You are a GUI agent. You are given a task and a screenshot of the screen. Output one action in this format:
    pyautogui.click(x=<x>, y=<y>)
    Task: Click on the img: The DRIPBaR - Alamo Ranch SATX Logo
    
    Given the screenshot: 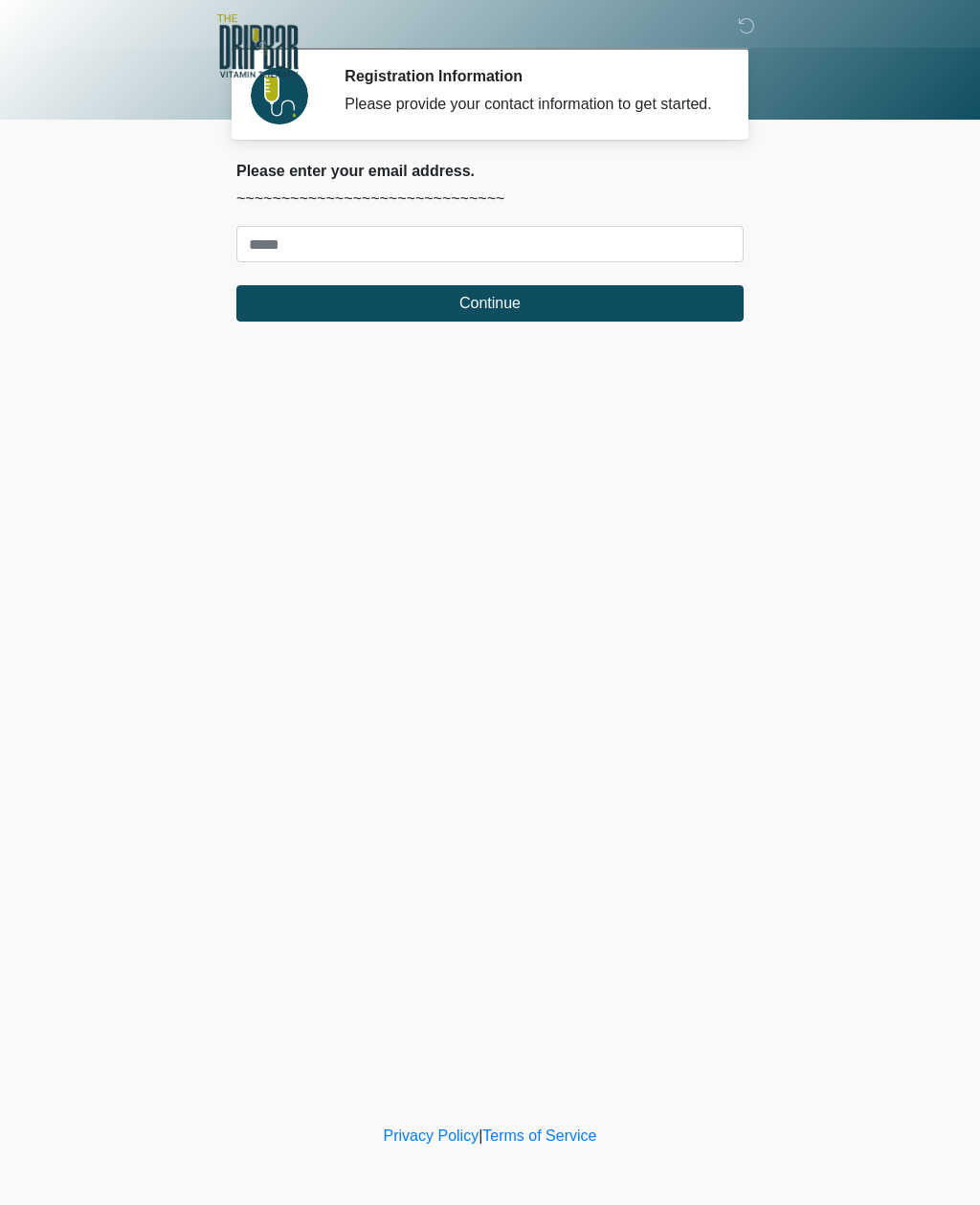 What is the action you would take?
    pyautogui.click(x=258, y=46)
    